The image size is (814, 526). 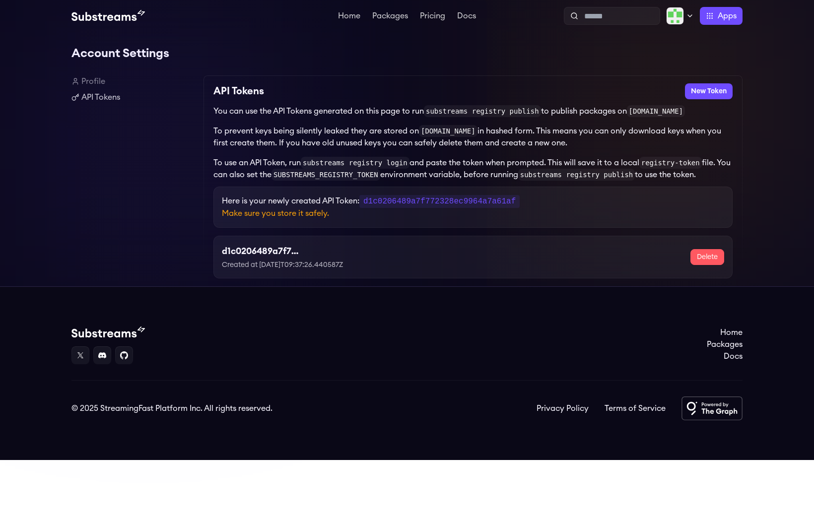 What do you see at coordinates (707, 257) in the screenshot?
I see `button: Delete` at bounding box center [707, 257].